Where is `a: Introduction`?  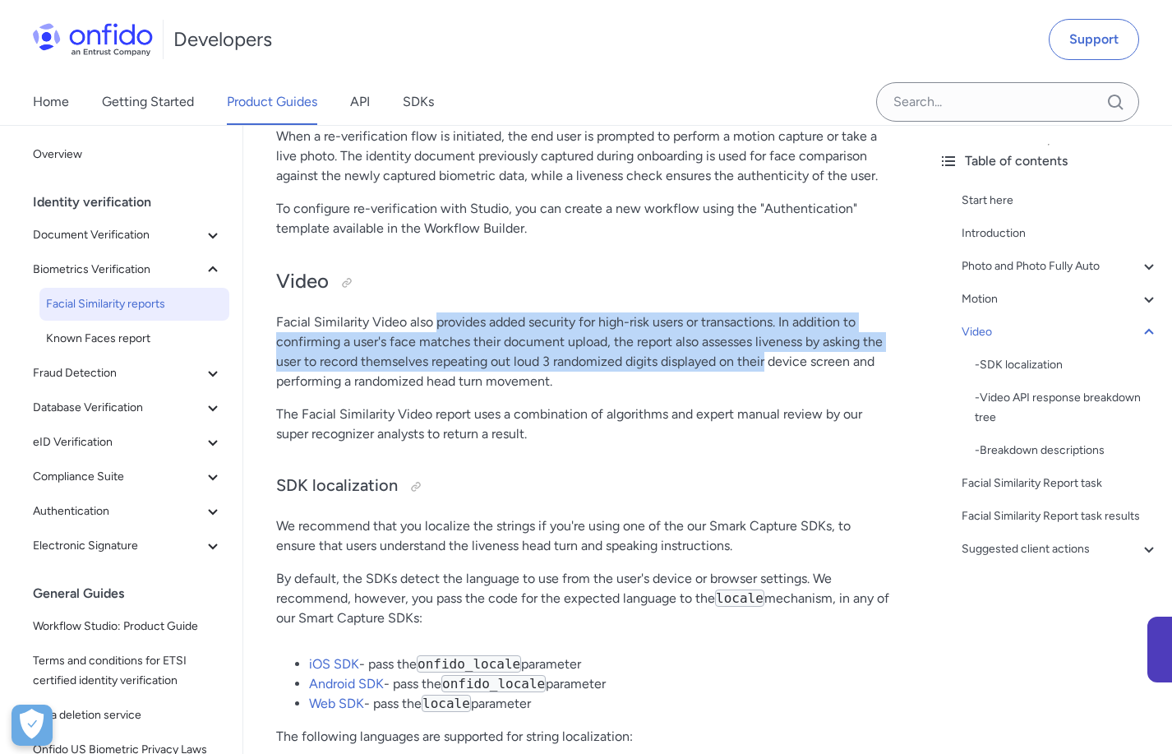 a: Introduction is located at coordinates (1060, 233).